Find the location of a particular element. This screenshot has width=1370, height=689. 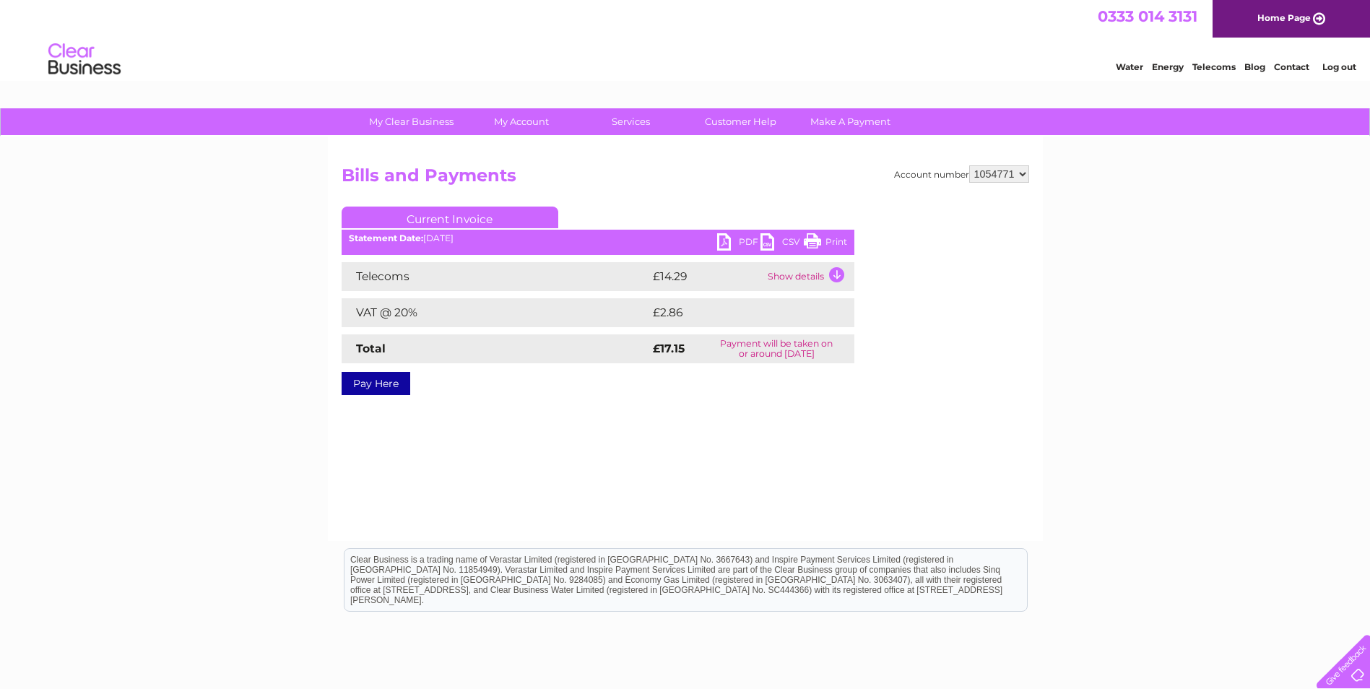

img: logo.png is located at coordinates (85, 59).